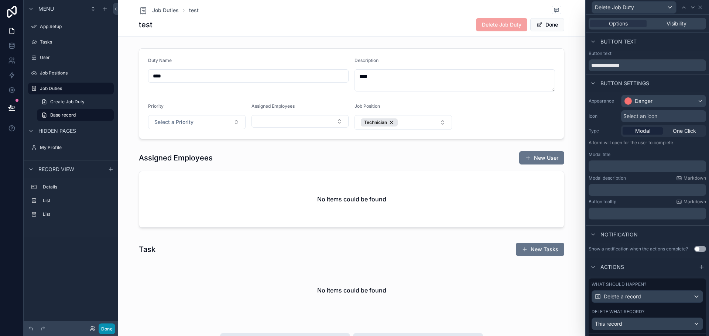  What do you see at coordinates (625, 83) in the screenshot?
I see `span: Button settings` at bounding box center [625, 83].